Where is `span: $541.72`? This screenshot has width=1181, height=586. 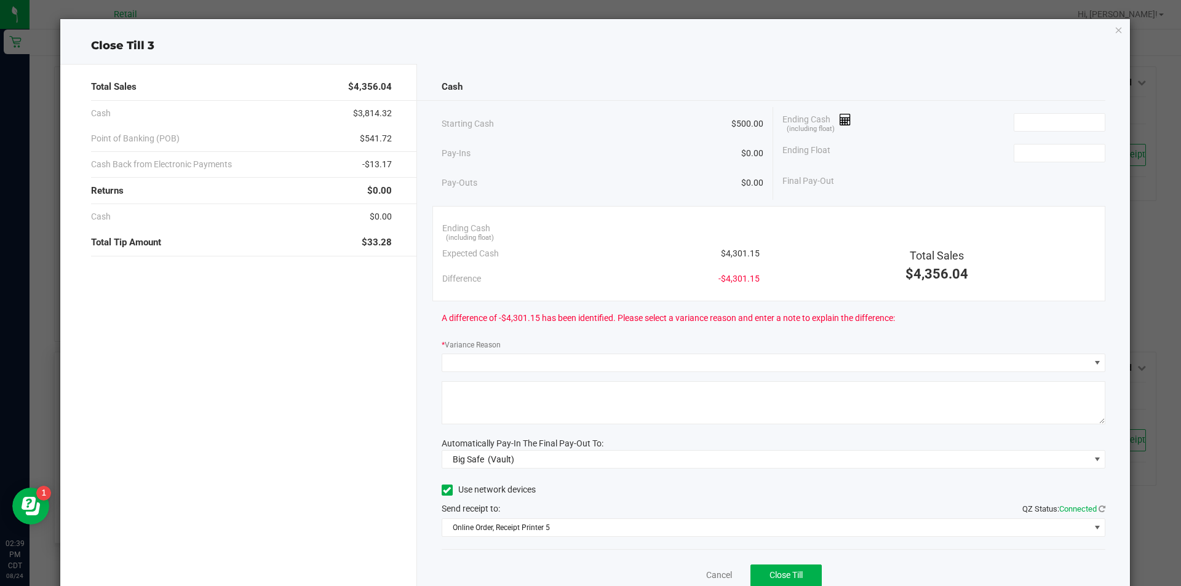 span: $541.72 is located at coordinates (376, 138).